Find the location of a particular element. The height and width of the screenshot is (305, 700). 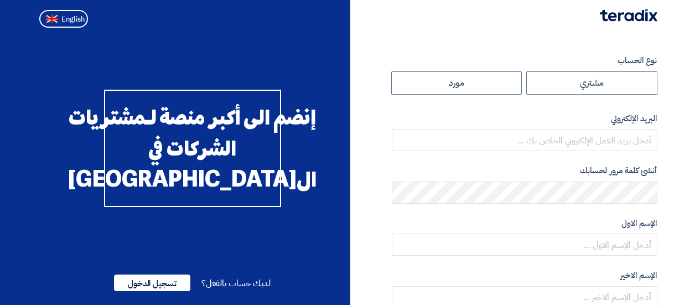

label: الإسم الاخير is located at coordinates (525, 275).